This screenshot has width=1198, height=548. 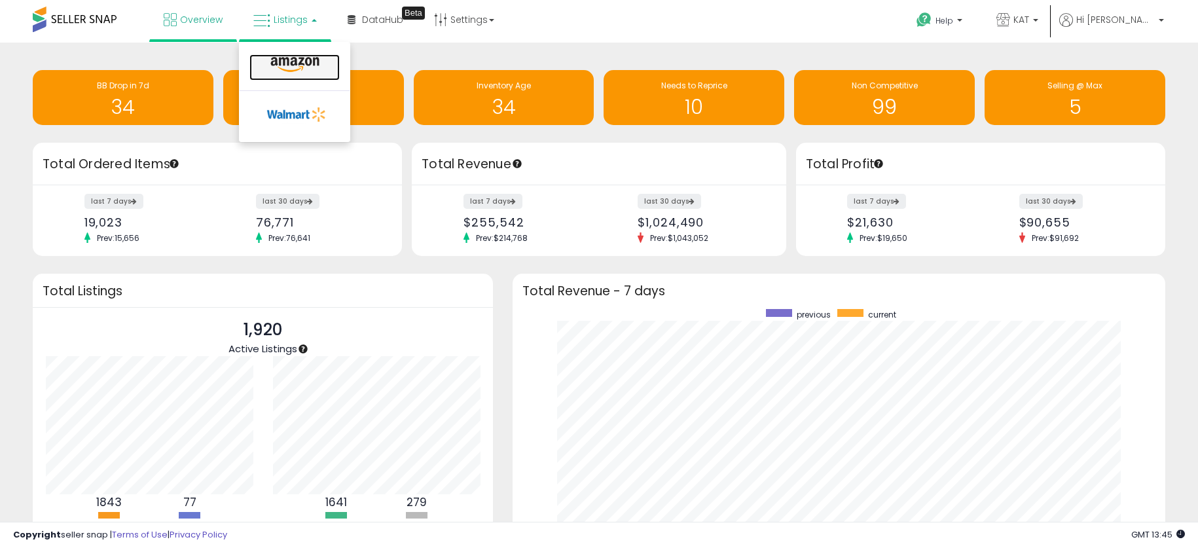 What do you see at coordinates (1021, 20) in the screenshot?
I see `span: KAT` at bounding box center [1021, 20].